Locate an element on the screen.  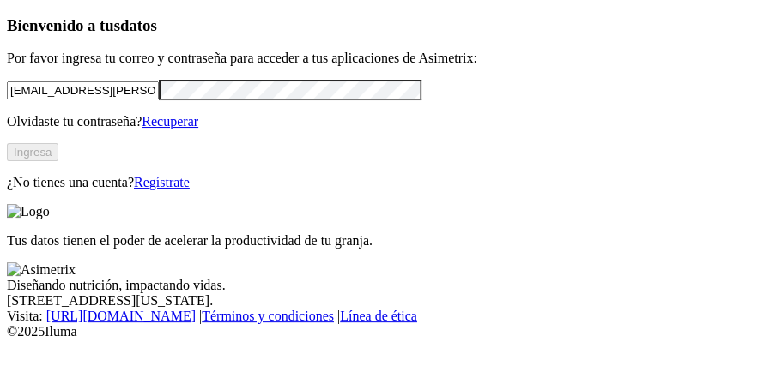
a: Regístrate is located at coordinates (161, 182).